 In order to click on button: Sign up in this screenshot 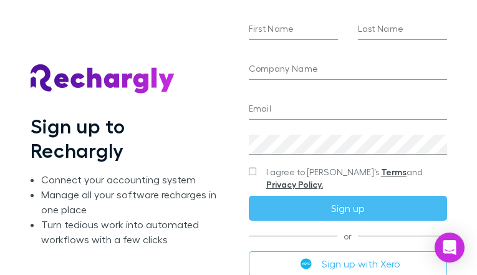, I will do `click(348, 208)`.